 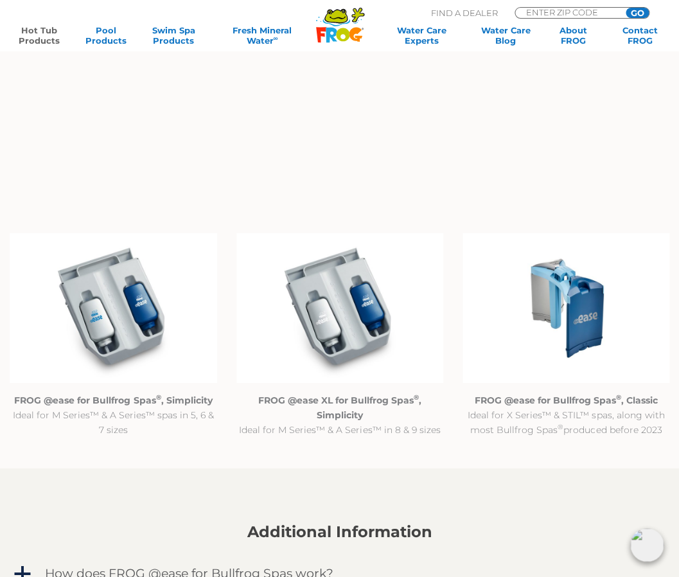 I want to click on a: PoolProducts, so click(x=106, y=35).